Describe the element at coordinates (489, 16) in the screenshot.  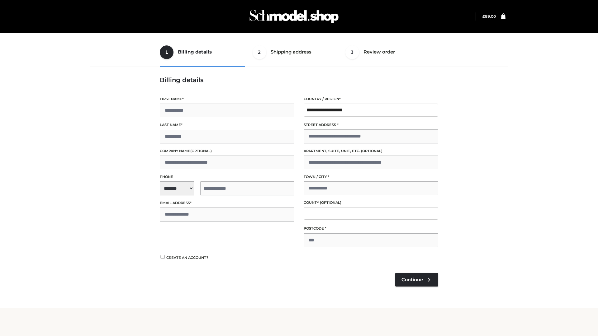
I see `bdi: 89.00` at that location.